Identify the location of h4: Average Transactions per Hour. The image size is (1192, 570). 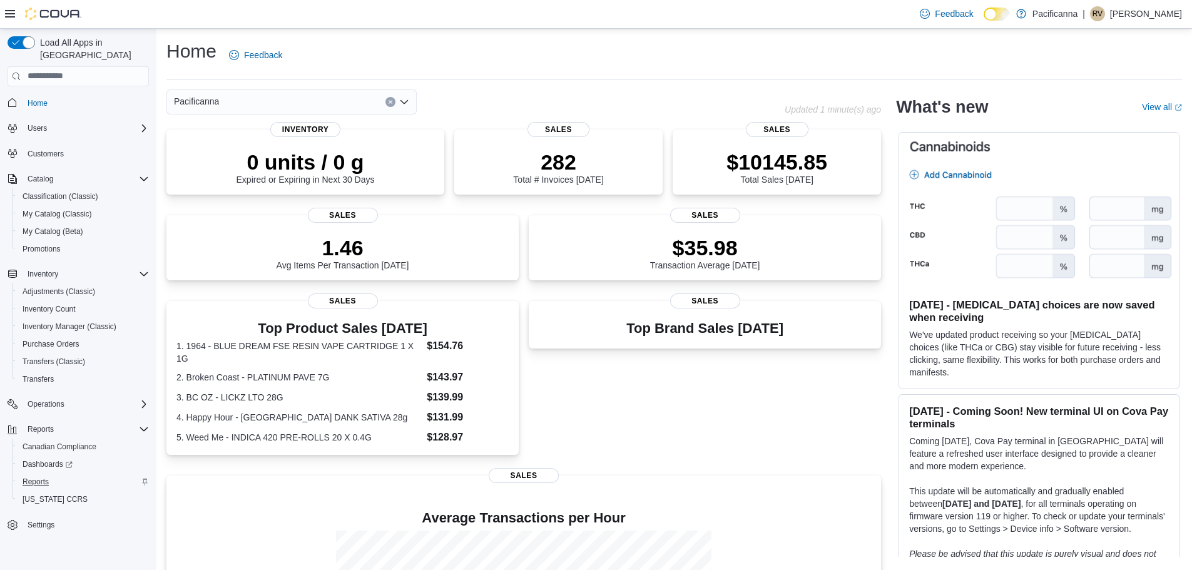
(524, 518).